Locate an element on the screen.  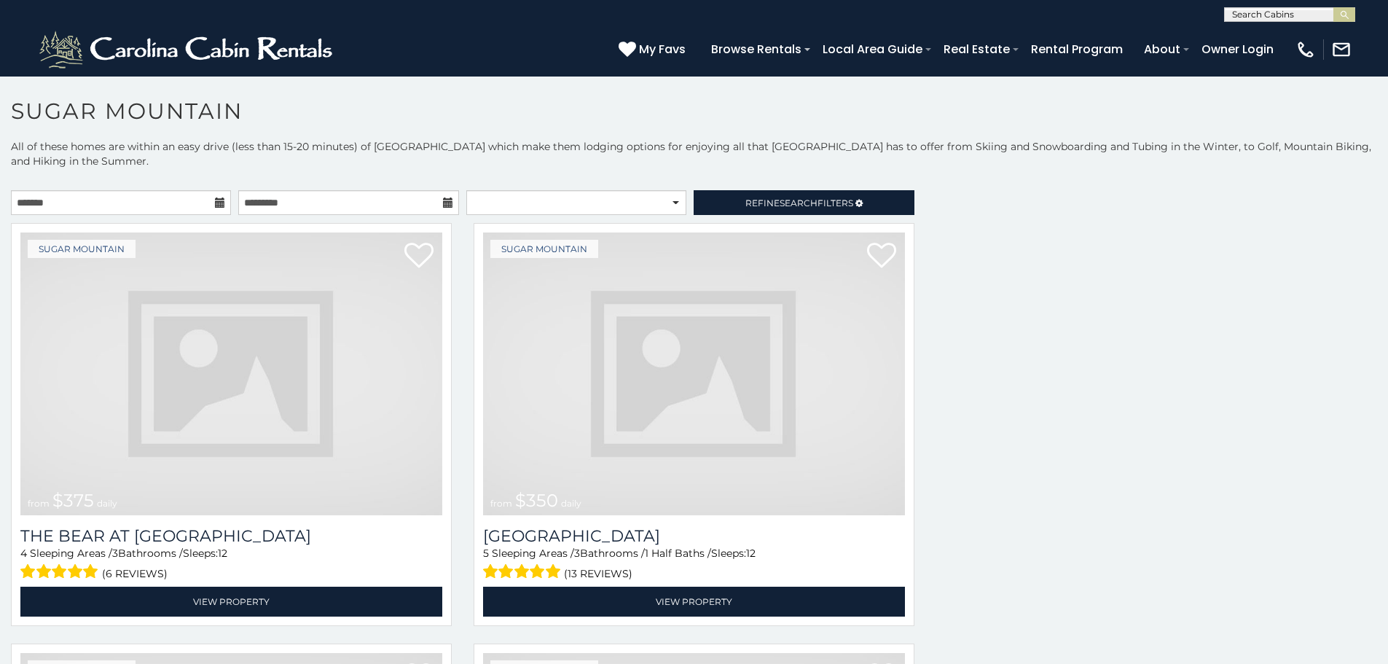
span: 4 is located at coordinates (23, 553).